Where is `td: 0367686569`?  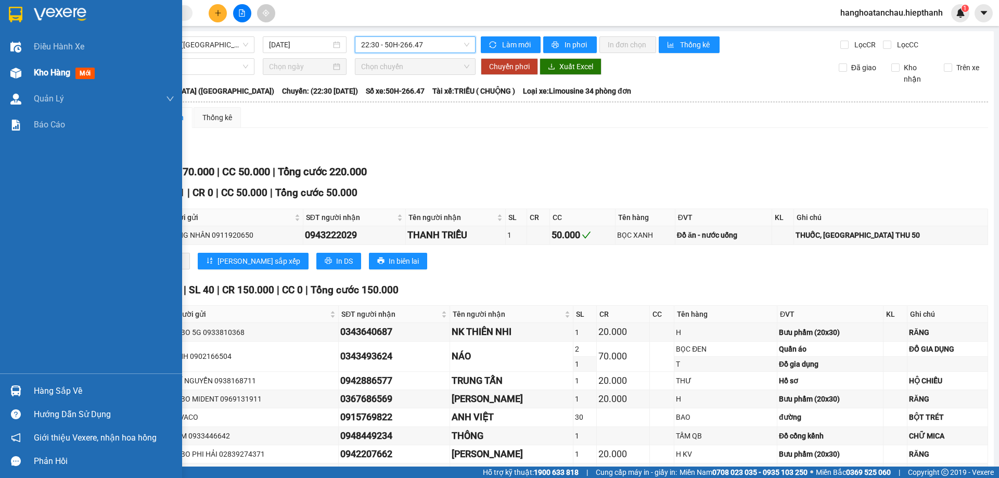
td: 0367686569 is located at coordinates (394, 399).